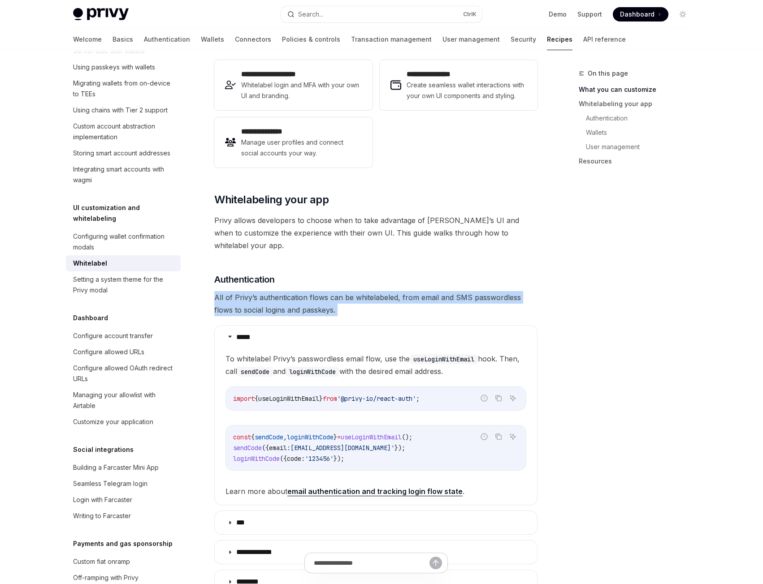 The width and height of the screenshot is (763, 584). I want to click on div: Login with Farcaster, so click(103, 500).